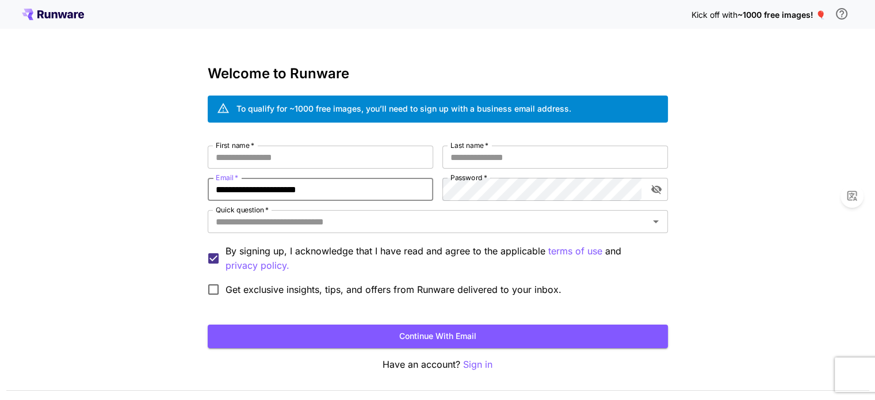 The height and width of the screenshot is (400, 875). I want to click on button: Sign in, so click(478, 364).